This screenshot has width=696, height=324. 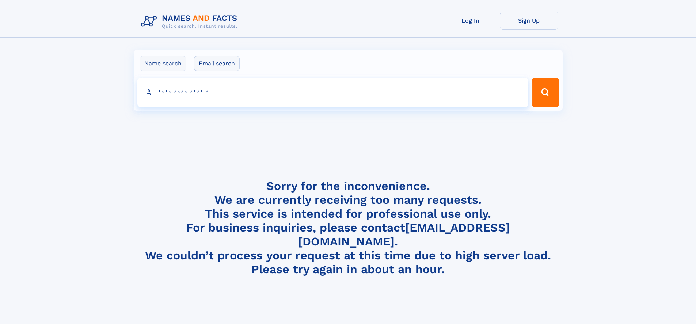 What do you see at coordinates (529, 20) in the screenshot?
I see `a: Sign Up` at bounding box center [529, 20].